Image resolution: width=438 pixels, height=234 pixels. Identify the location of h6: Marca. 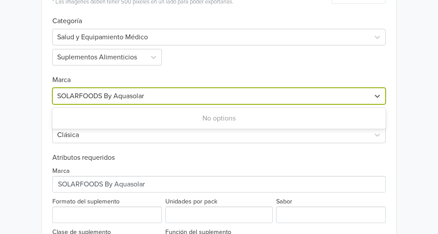
(219, 75).